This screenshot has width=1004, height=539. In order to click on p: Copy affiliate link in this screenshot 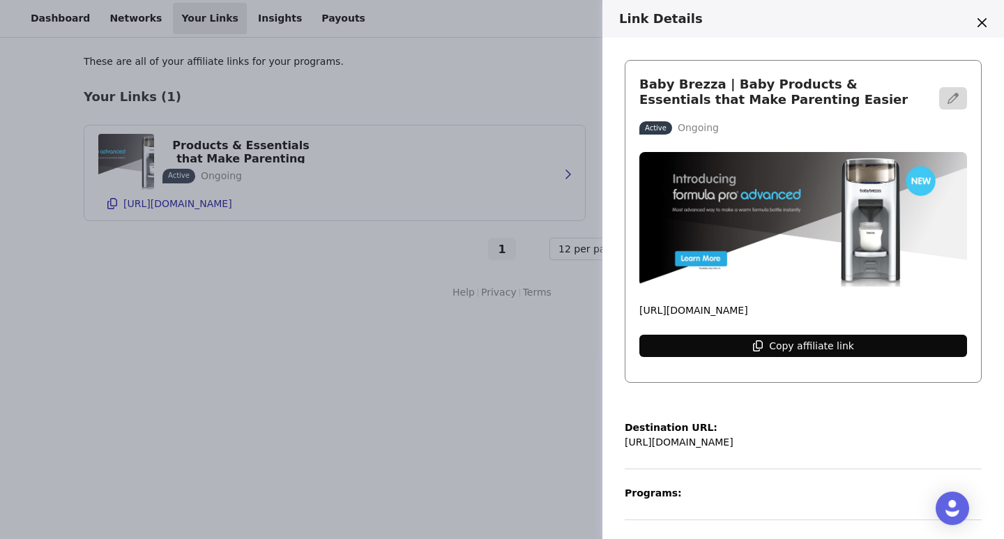, I will do `click(812, 346)`.